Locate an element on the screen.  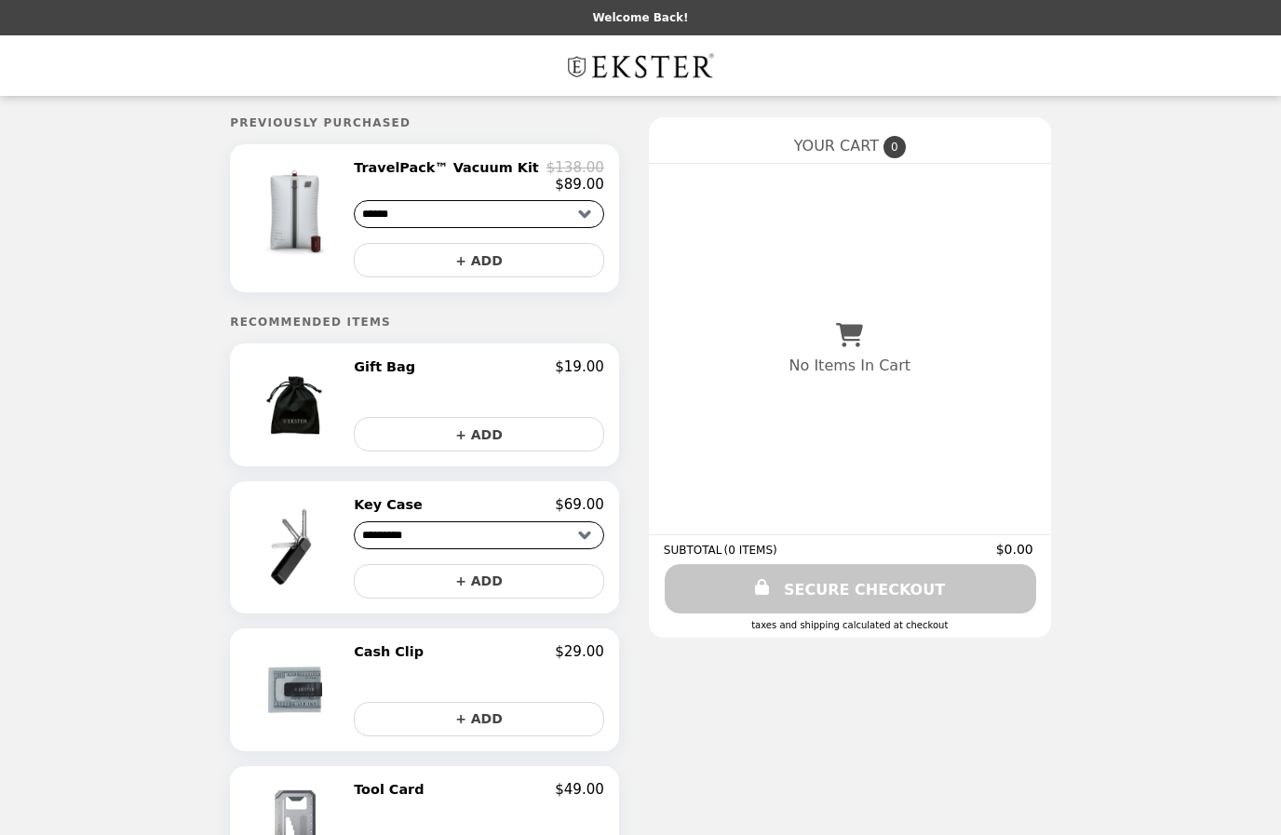
p: $69.00 is located at coordinates (579, 504).